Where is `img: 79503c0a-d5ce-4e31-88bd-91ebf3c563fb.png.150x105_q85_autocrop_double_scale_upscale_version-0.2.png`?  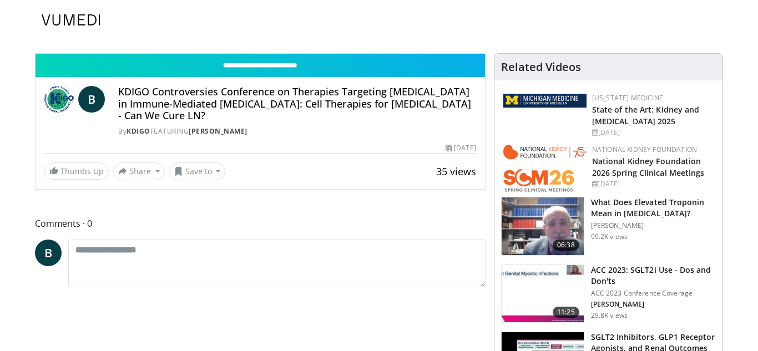
img: 79503c0a-d5ce-4e31-88bd-91ebf3c563fb.png.150x105_q85_autocrop_double_scale_upscale_version-0.2.png is located at coordinates (545, 168).